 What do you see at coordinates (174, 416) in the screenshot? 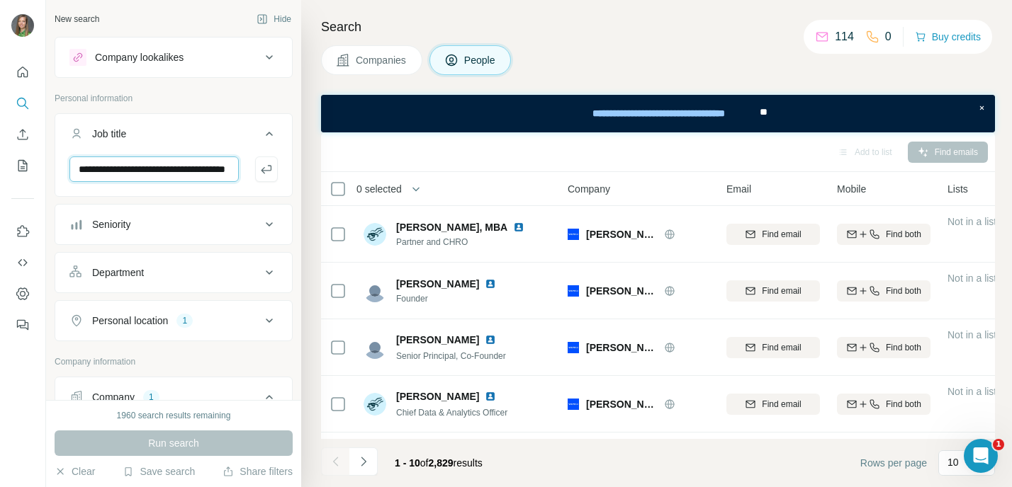
I see `div: 1960 search results remaining` at bounding box center [174, 416].